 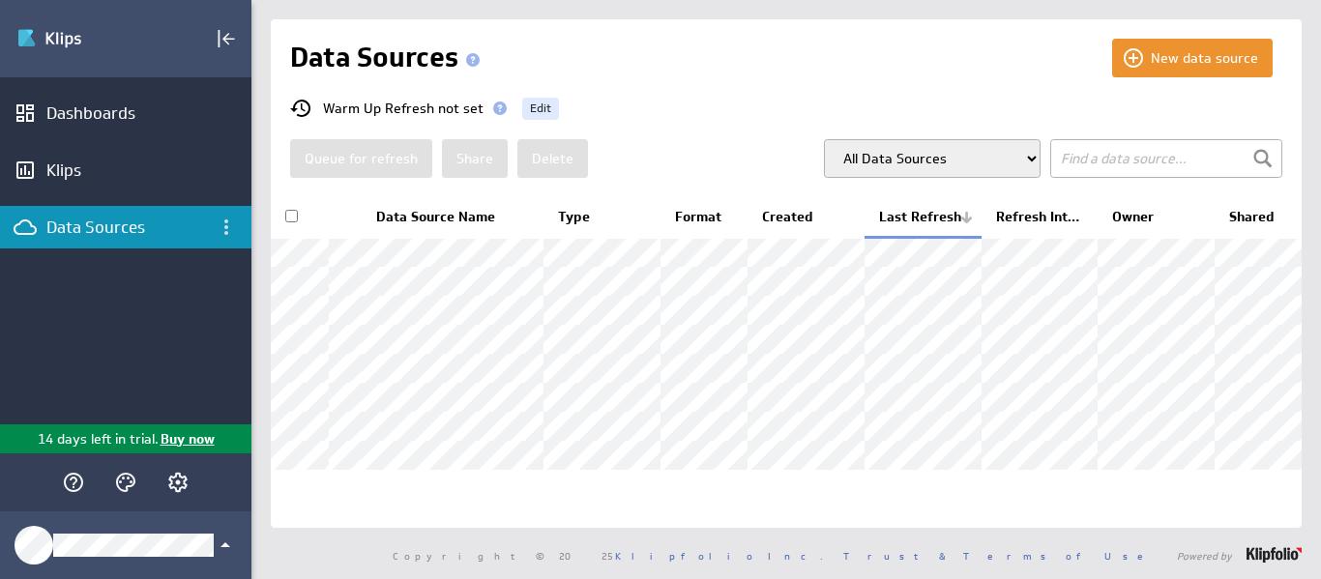 I want to click on th: Data Source Name, so click(x=453, y=218).